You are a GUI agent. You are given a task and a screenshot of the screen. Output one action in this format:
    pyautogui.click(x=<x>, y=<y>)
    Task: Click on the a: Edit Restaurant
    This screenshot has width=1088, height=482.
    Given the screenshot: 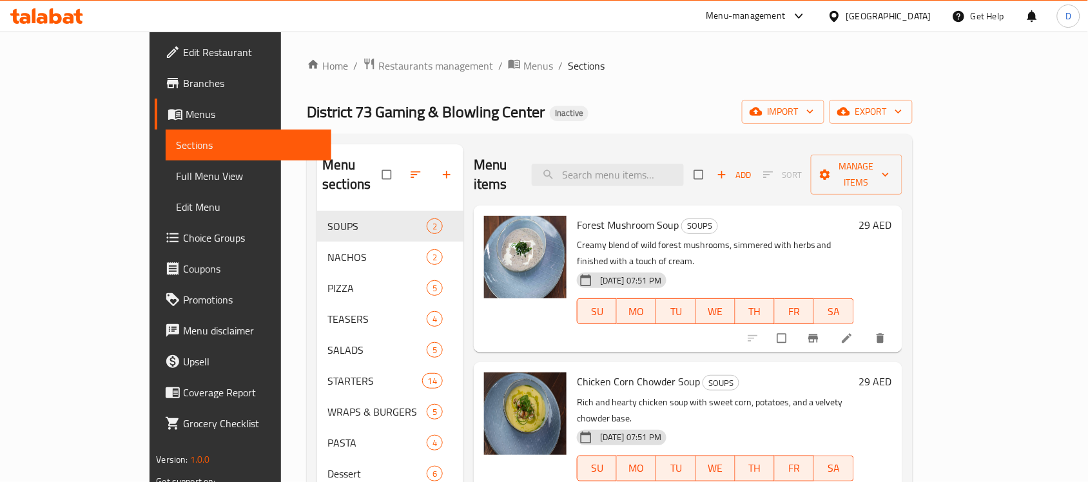 What is the action you would take?
    pyautogui.click(x=243, y=52)
    